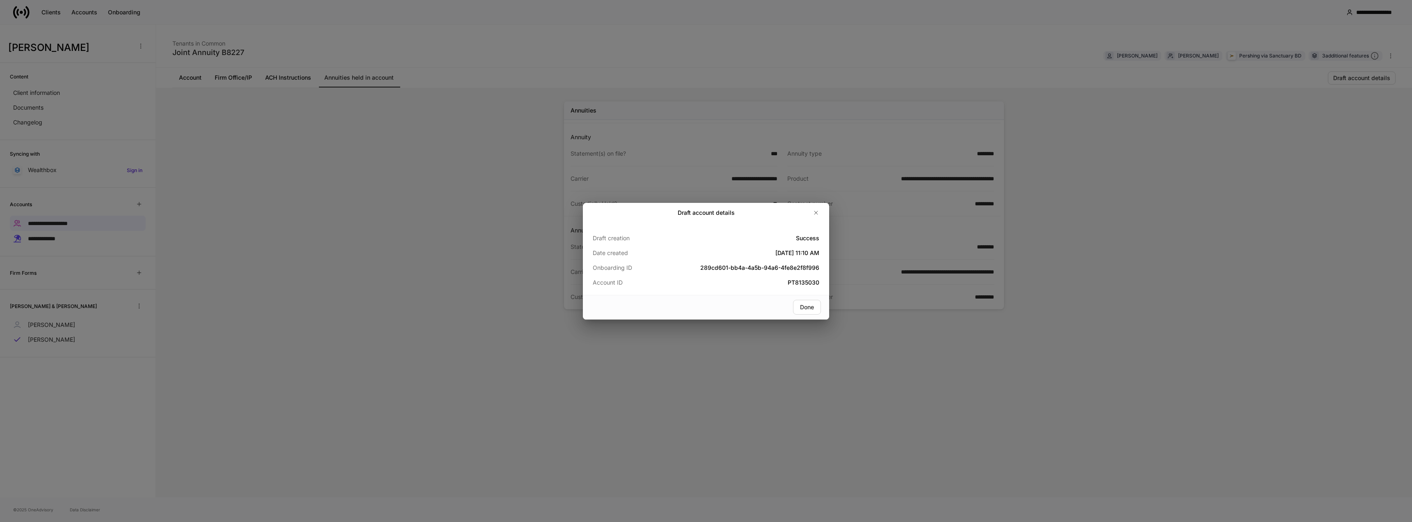  I want to click on p: Draft creation, so click(631, 238).